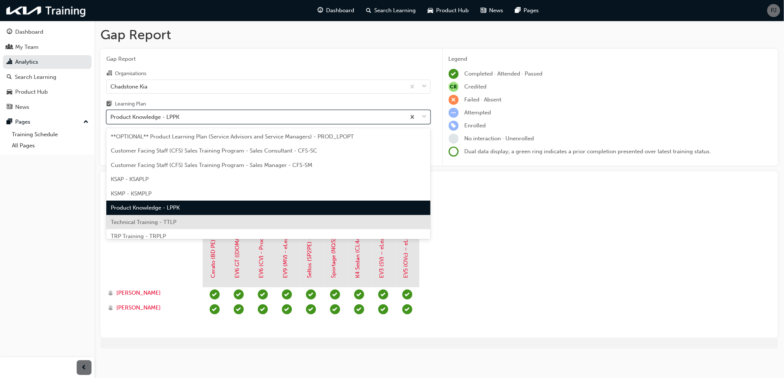 The image size is (784, 378). I want to click on span: Attempted, so click(478, 113).